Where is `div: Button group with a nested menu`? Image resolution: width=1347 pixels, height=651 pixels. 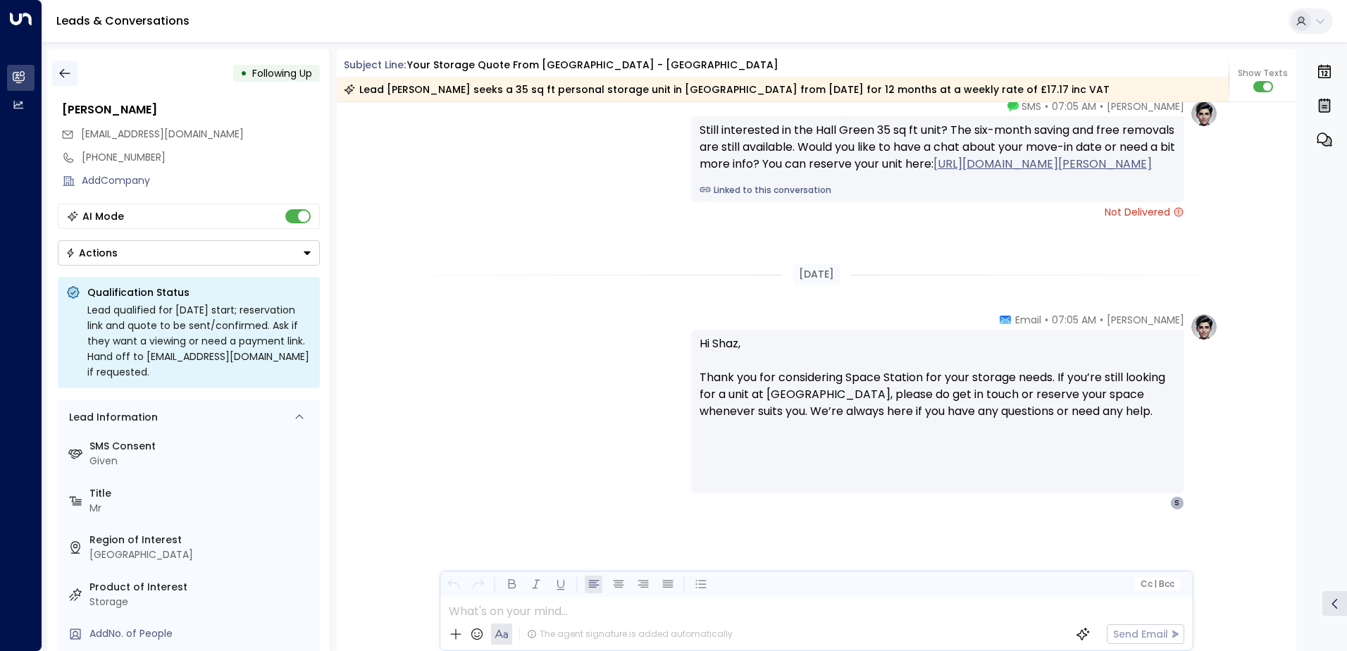 div: Button group with a nested menu is located at coordinates (189, 253).